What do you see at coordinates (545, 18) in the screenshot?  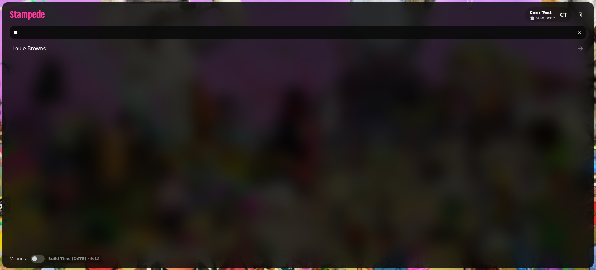 I see `span: Stampede` at bounding box center [545, 18].